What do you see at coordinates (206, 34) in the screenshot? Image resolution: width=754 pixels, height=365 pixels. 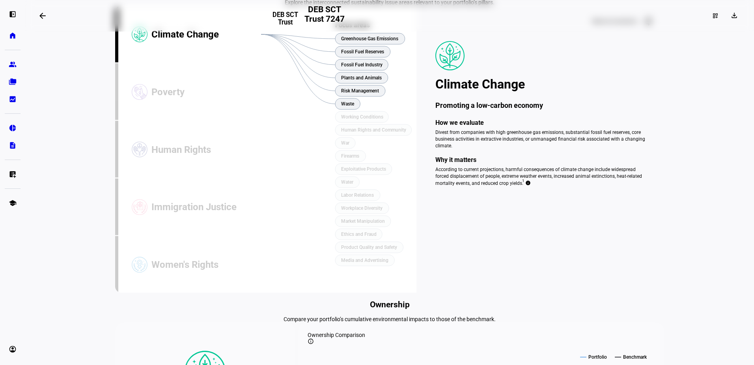 I see `div: Climate Change` at bounding box center [206, 34].